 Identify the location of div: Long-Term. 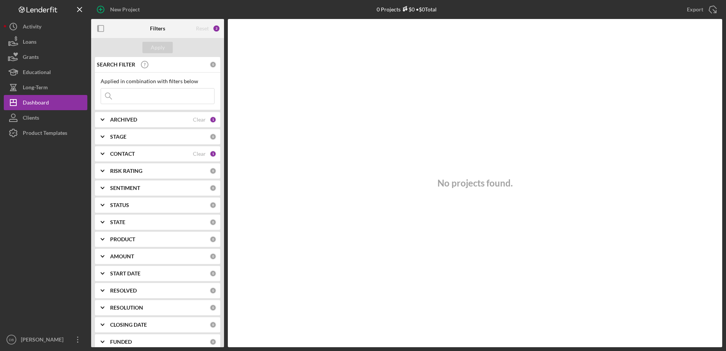
(35, 88).